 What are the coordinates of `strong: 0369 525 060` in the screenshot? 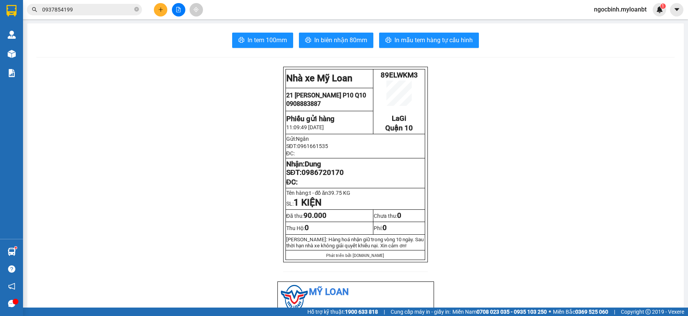 It's located at (592, 312).